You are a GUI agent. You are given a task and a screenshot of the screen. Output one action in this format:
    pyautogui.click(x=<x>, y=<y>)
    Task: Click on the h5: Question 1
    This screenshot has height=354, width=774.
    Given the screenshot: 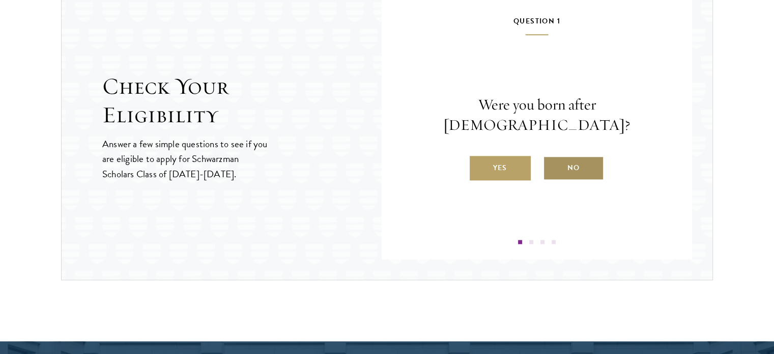 What is the action you would take?
    pyautogui.click(x=537, y=25)
    